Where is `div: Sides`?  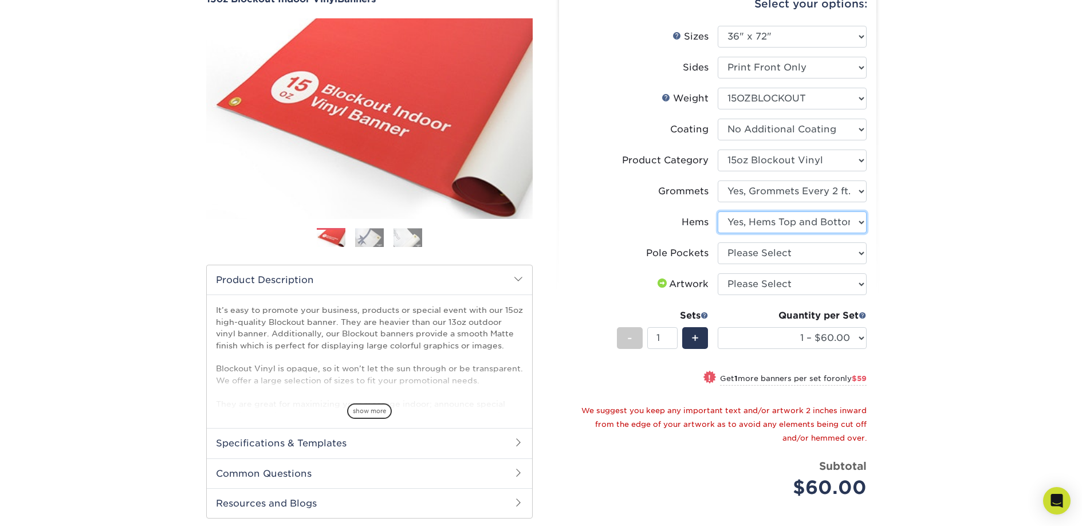
div: Sides is located at coordinates (695, 68).